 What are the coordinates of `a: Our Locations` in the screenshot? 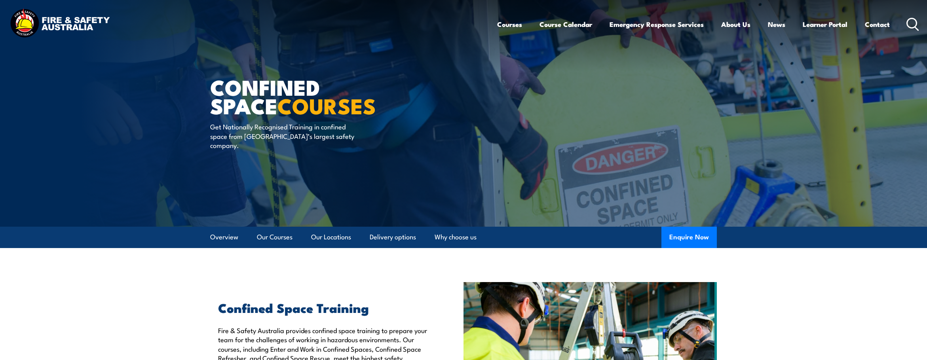 It's located at (331, 237).